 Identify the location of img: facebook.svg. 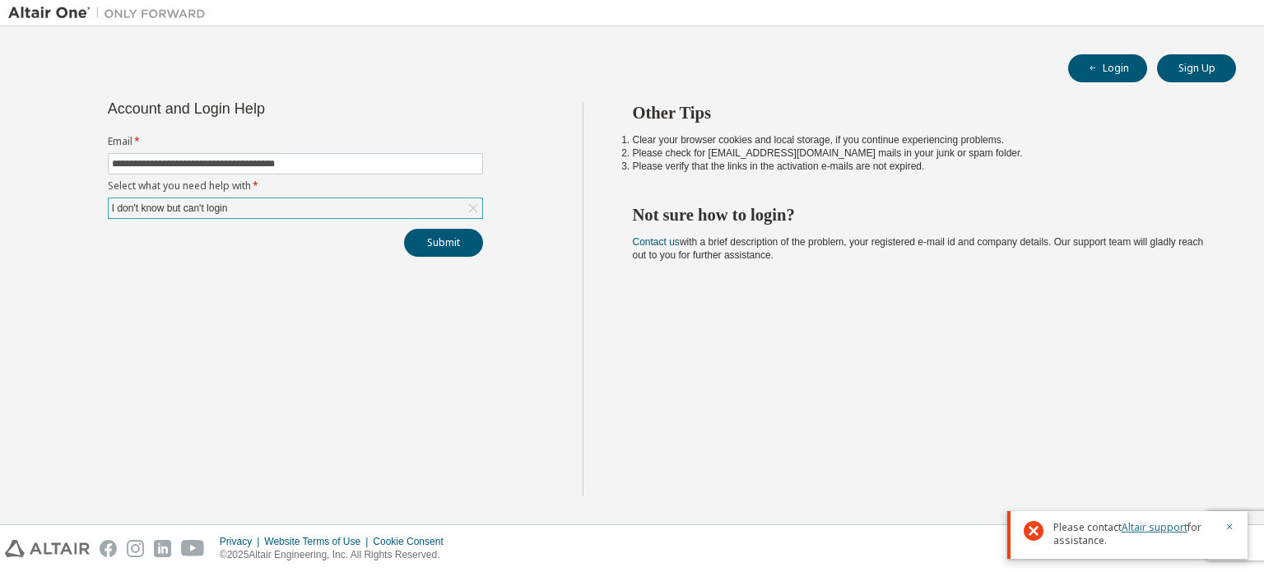
(108, 548).